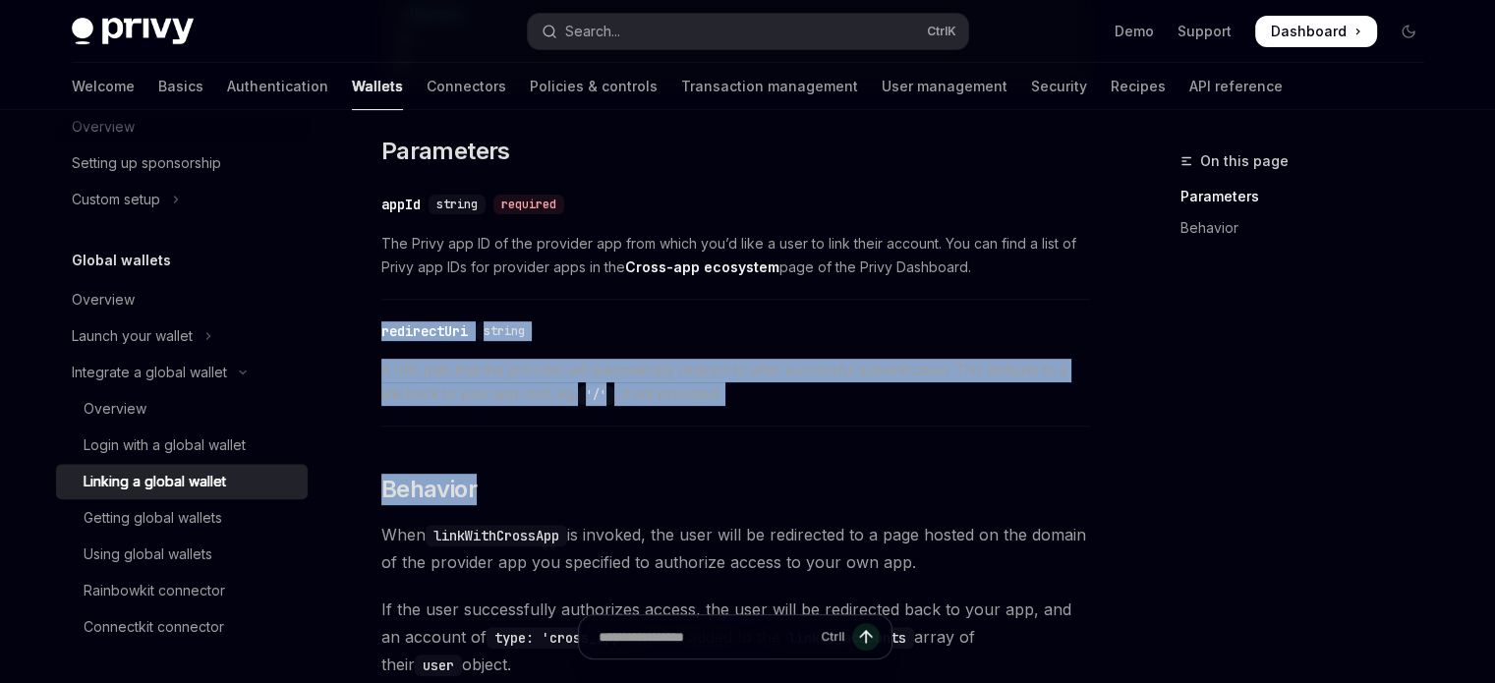 Image resolution: width=1495 pixels, height=683 pixels. Describe the element at coordinates (182, 445) in the screenshot. I see `a: Login with a global wallet` at that location.